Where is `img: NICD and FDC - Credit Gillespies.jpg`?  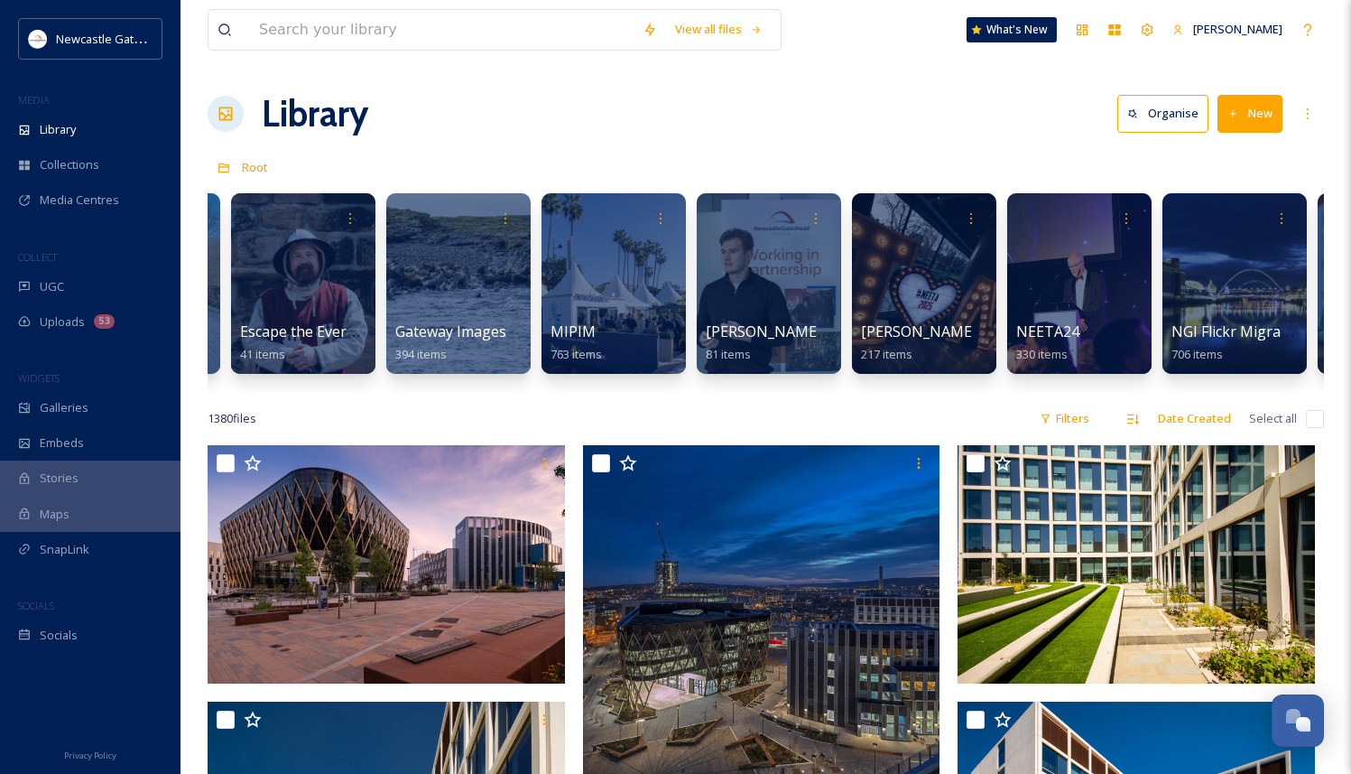 img: NICD and FDC - Credit Gillespies.jpg is located at coordinates (386, 564).